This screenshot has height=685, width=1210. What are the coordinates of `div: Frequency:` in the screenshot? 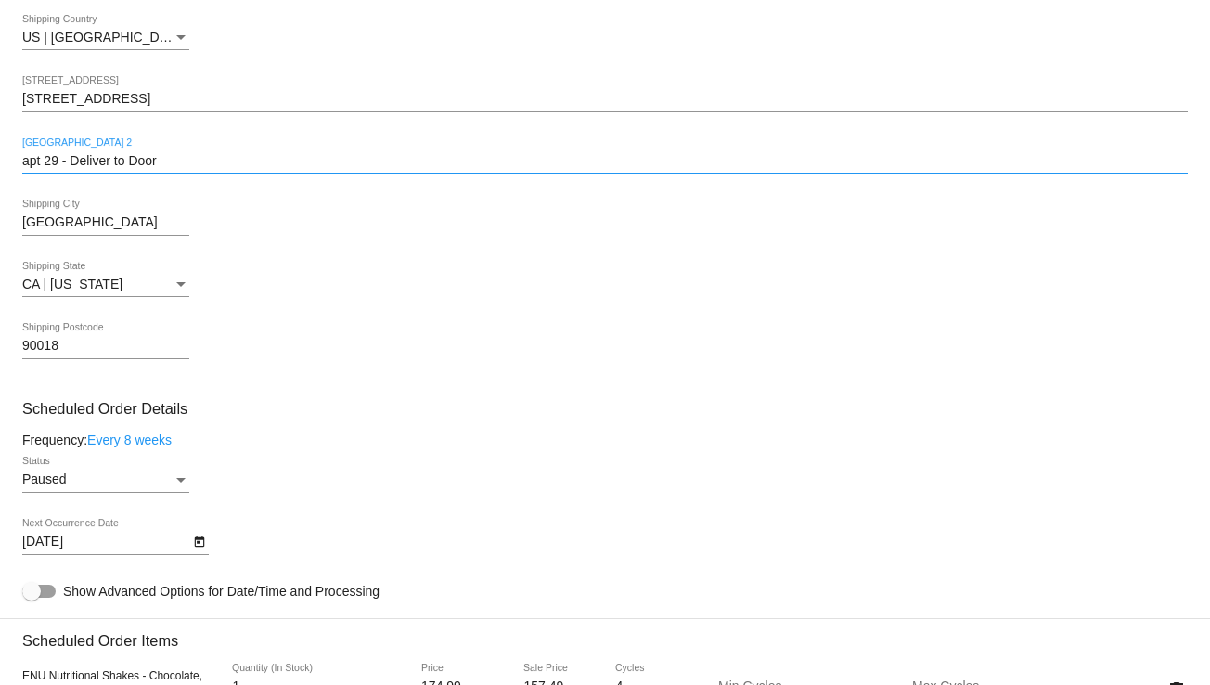 It's located at (605, 440).